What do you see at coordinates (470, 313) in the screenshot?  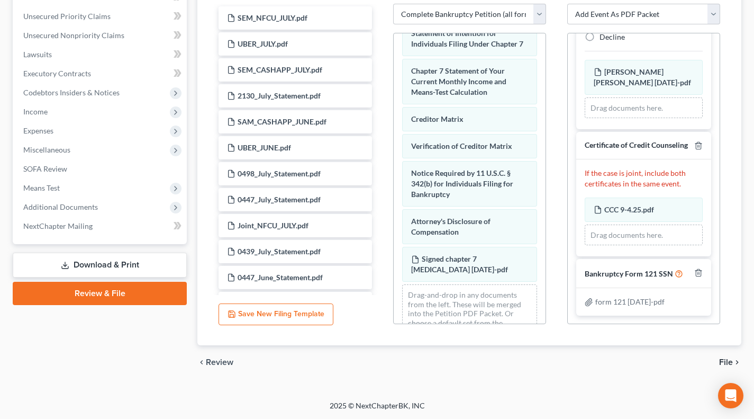 I see `div: Drag-and-drop in any documents from the left. These will be merged into the Petition PDF Packet. ...` at bounding box center [470, 313].